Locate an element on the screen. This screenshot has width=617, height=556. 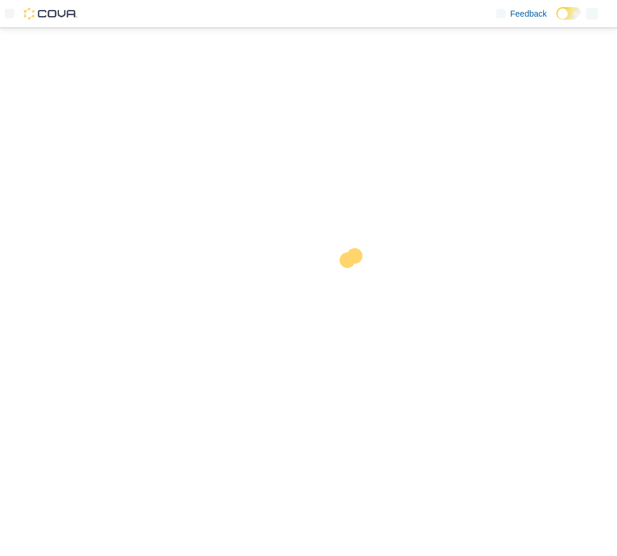
img: cova-loader is located at coordinates (354, 284).